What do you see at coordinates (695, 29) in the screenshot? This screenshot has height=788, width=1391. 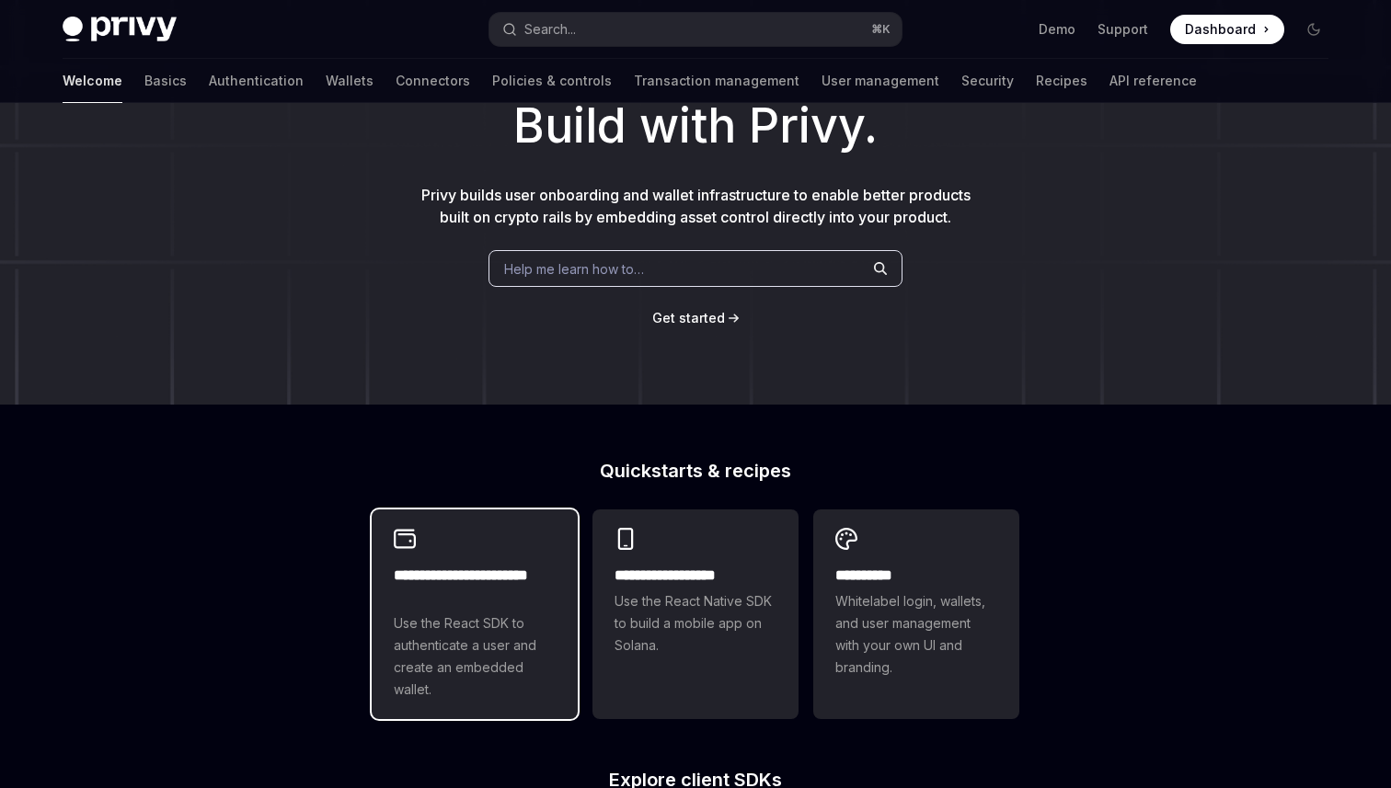 I see `button: Search...⌘K` at bounding box center [695, 29].